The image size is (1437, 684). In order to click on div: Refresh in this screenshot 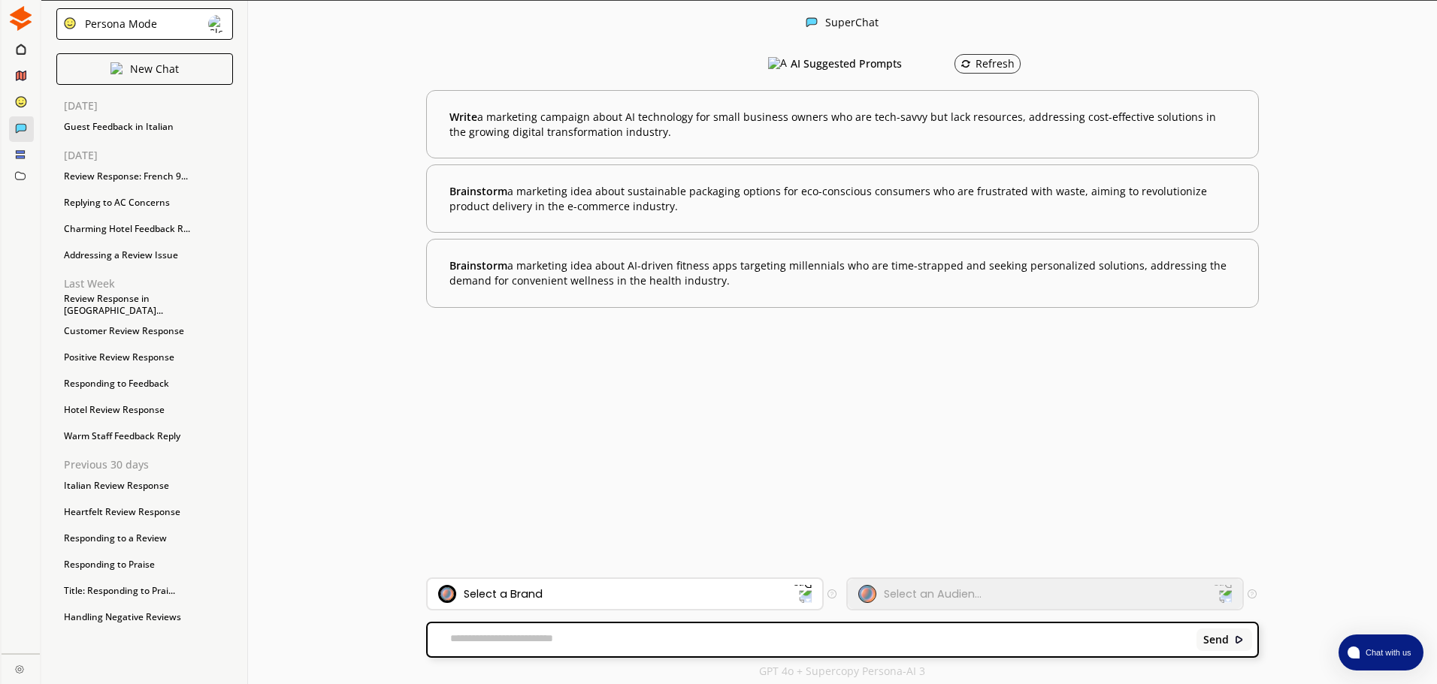, I will do `click(987, 64)`.